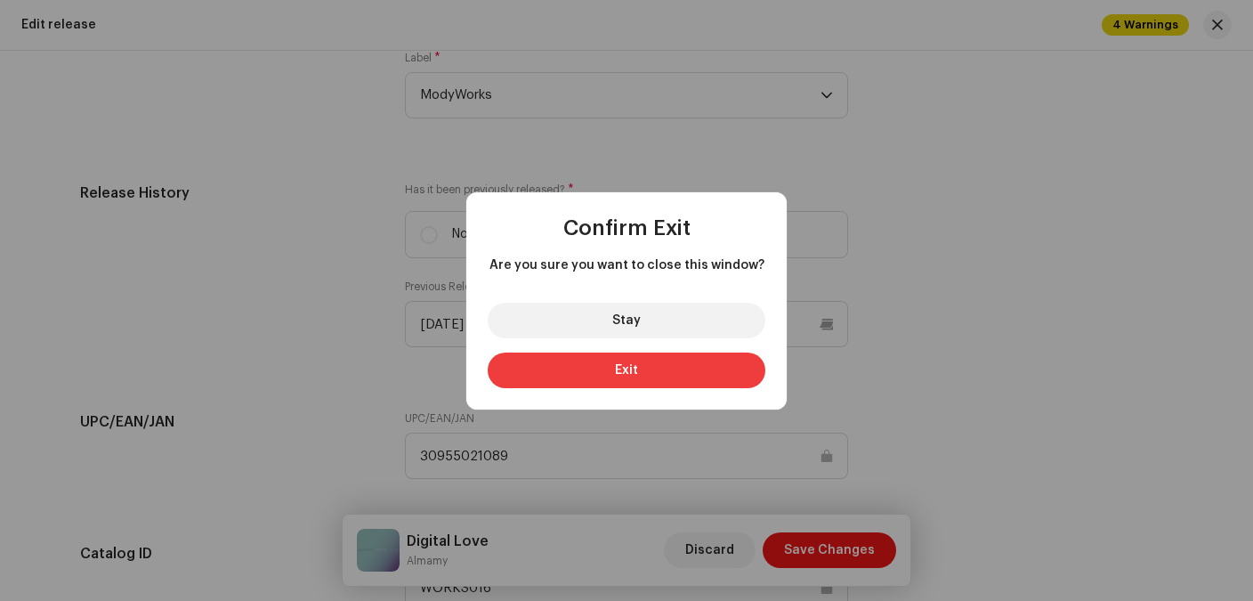 The width and height of the screenshot is (1253, 601). What do you see at coordinates (626, 320) in the screenshot?
I see `span: Stay` at bounding box center [626, 320].